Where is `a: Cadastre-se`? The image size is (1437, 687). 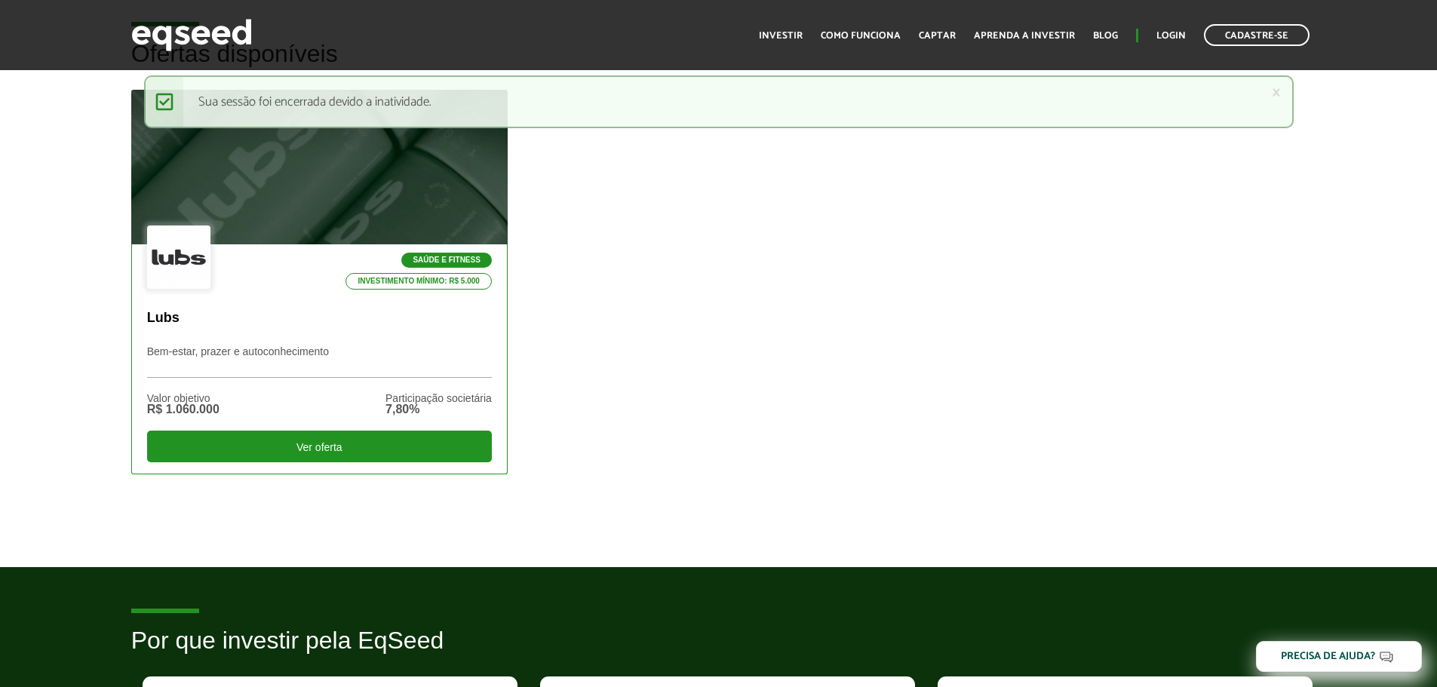
a: Cadastre-se is located at coordinates (1257, 35).